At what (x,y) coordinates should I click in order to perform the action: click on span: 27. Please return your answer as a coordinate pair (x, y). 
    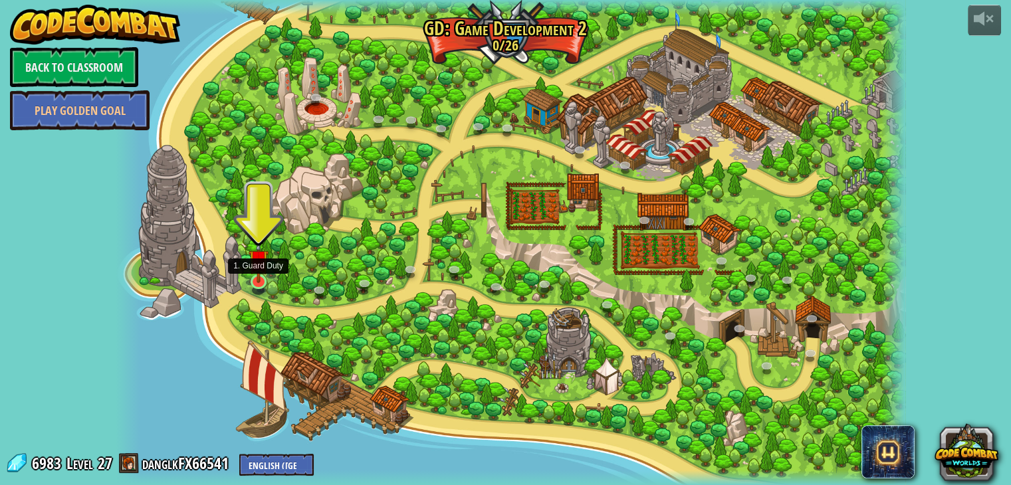
    Looking at the image, I should click on (105, 463).